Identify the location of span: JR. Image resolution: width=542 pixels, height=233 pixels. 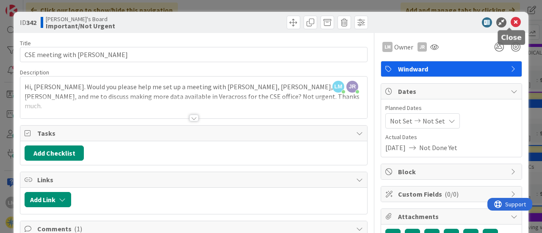
(353, 87).